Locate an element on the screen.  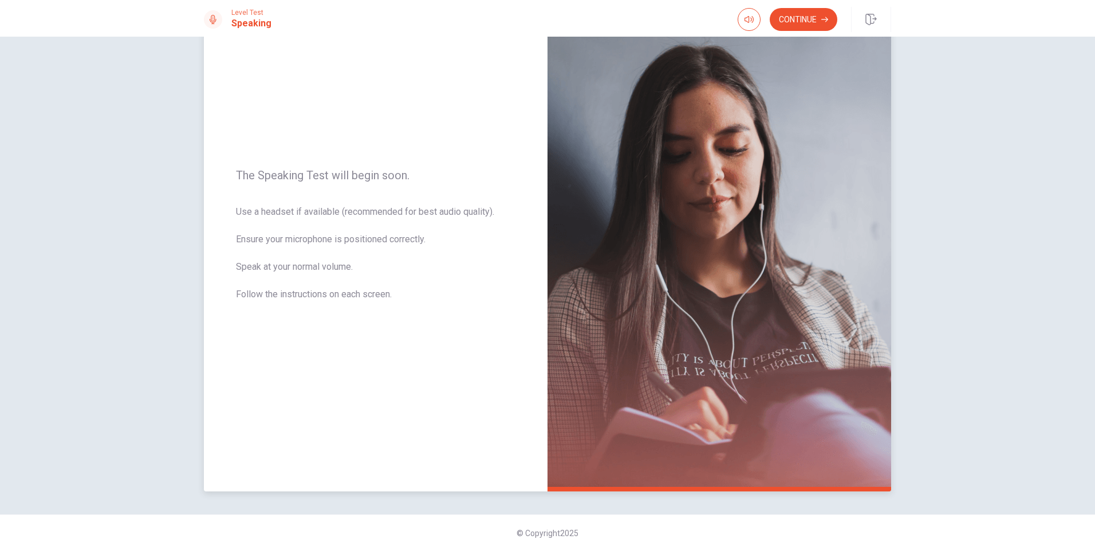
span: Level Test is located at coordinates (251, 13).